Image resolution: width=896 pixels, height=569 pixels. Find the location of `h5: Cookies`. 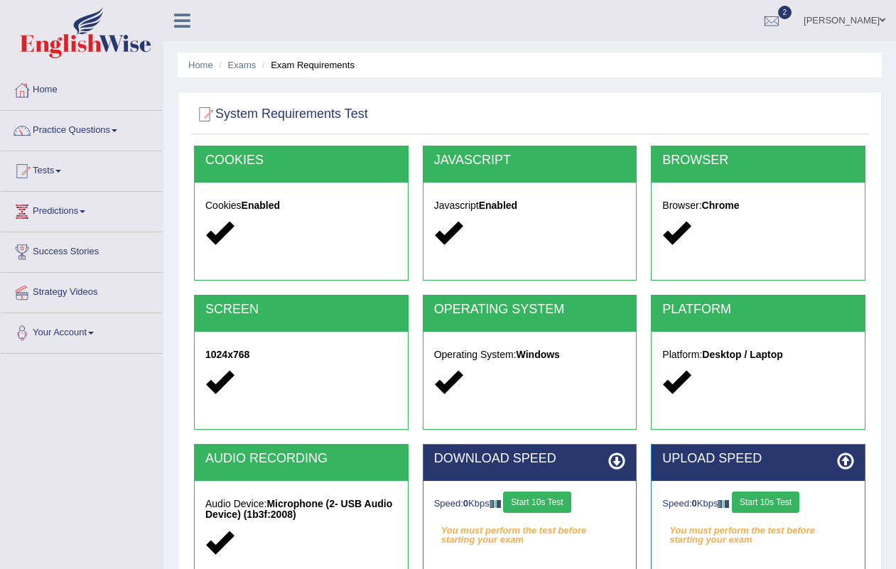

h5: Cookies is located at coordinates (301, 205).